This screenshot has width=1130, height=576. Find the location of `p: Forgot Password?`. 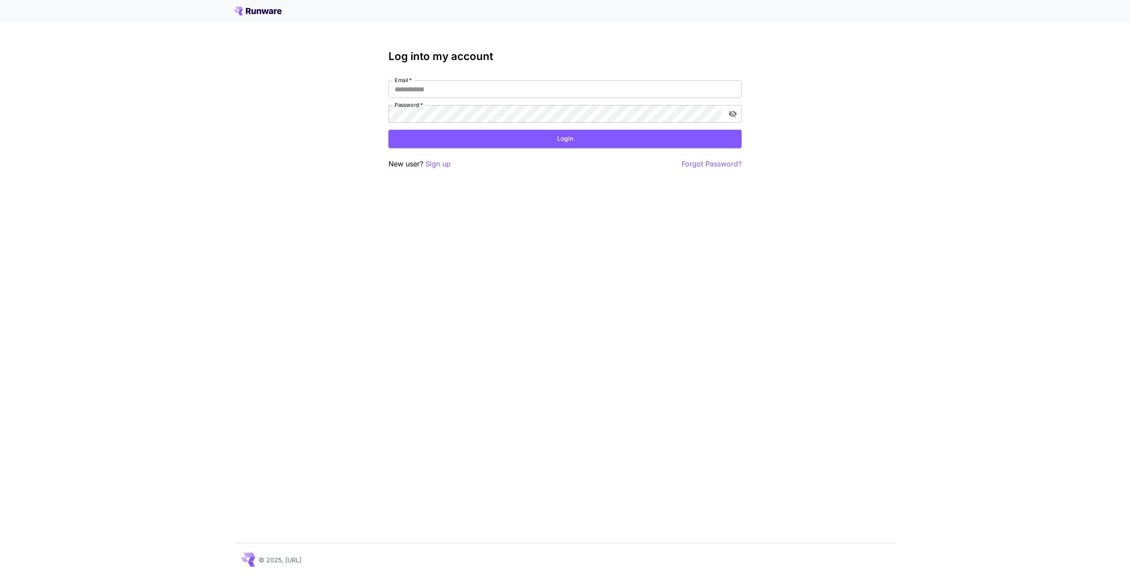

p: Forgot Password? is located at coordinates (712, 164).